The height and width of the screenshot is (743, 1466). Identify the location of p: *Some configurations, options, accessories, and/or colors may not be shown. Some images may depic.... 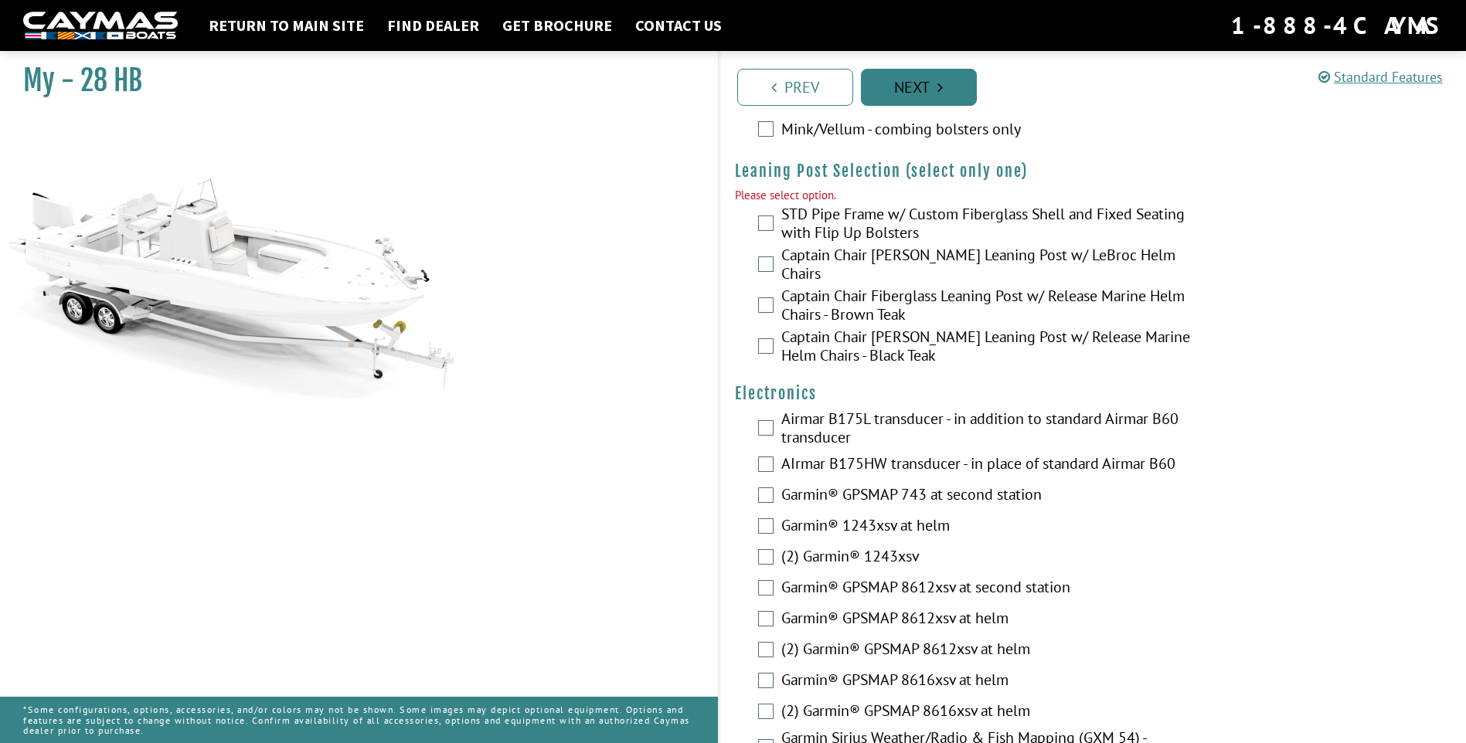
(358, 720).